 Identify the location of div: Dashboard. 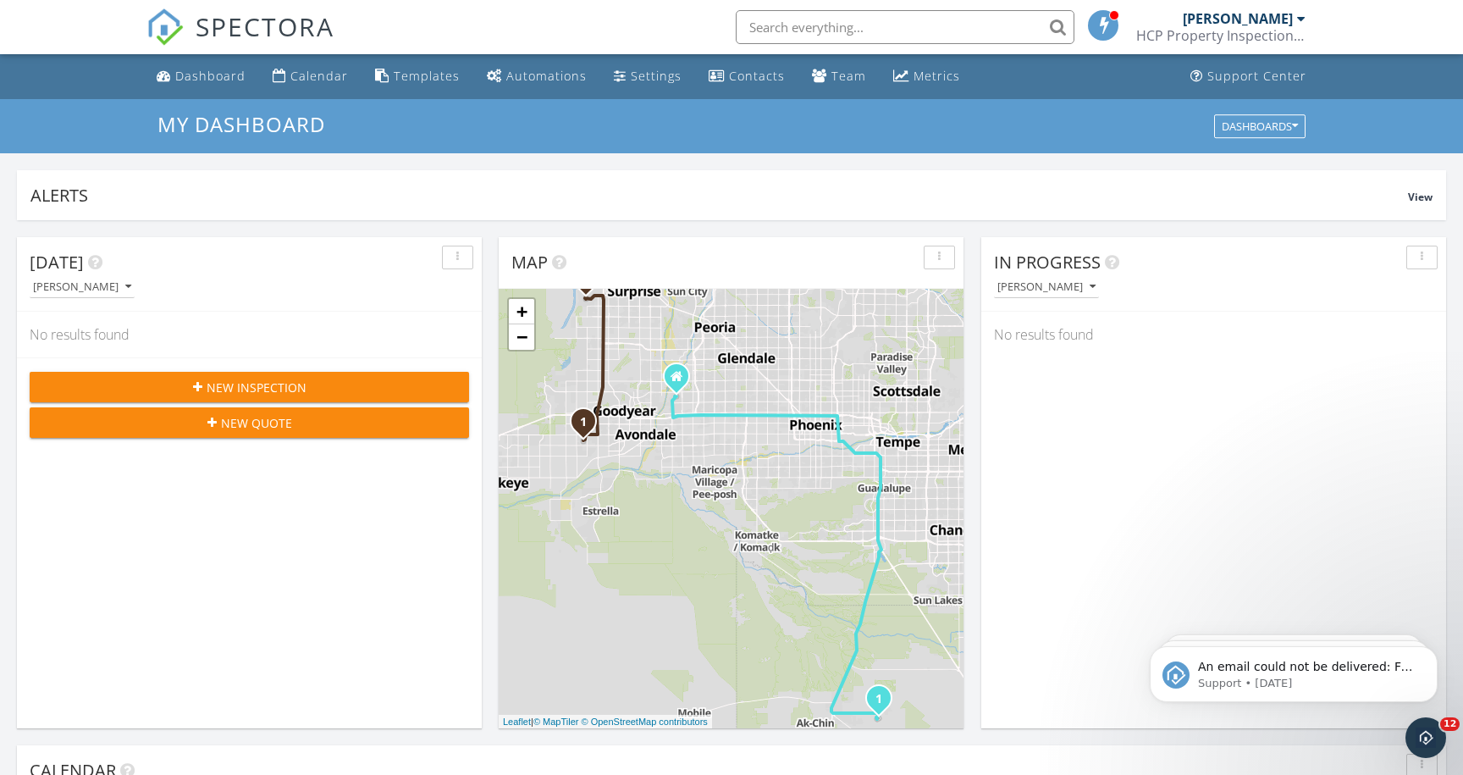
(210, 75).